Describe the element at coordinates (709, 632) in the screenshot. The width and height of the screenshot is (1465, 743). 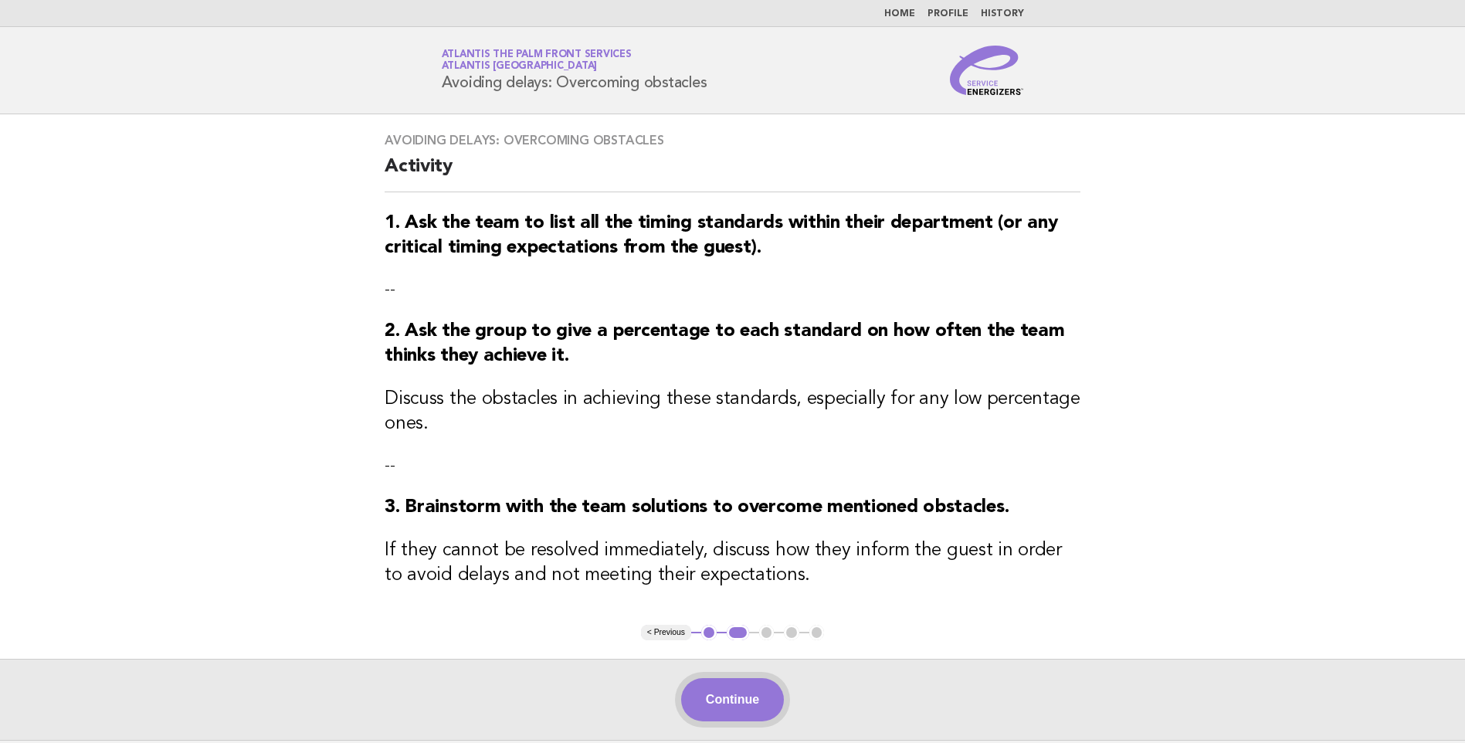
I see `button: 1` at that location.